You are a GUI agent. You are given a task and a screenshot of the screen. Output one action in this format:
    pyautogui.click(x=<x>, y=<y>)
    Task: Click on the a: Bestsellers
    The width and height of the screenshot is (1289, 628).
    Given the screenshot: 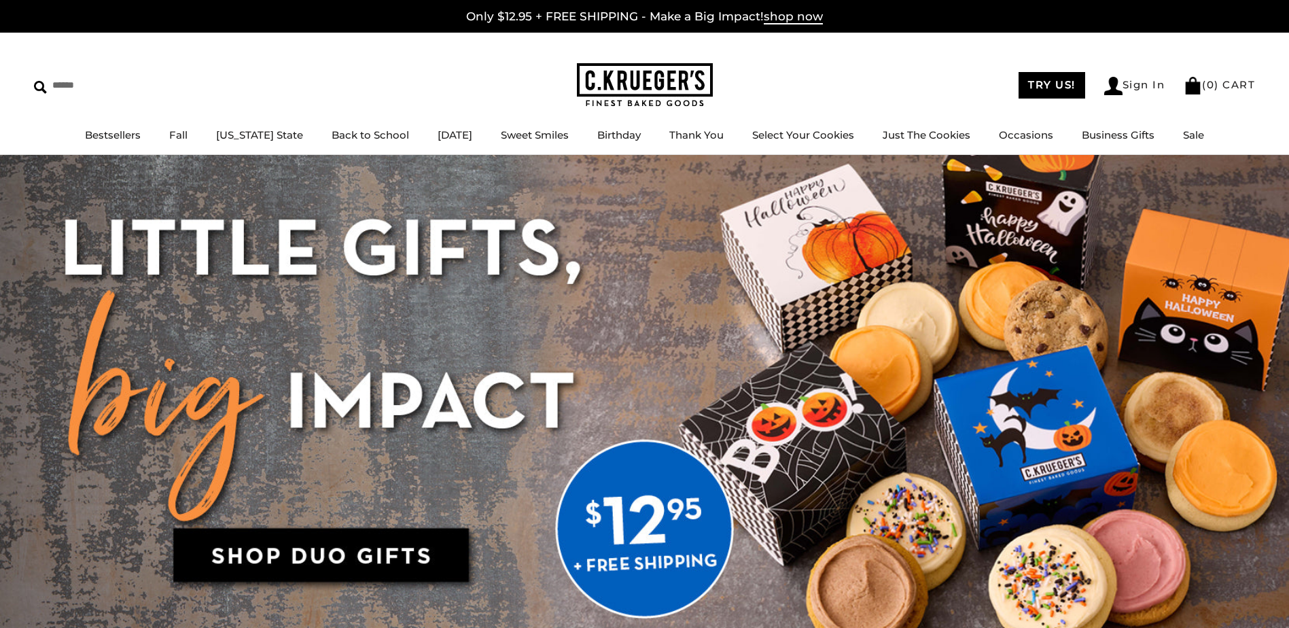 What is the action you would take?
    pyautogui.click(x=113, y=135)
    